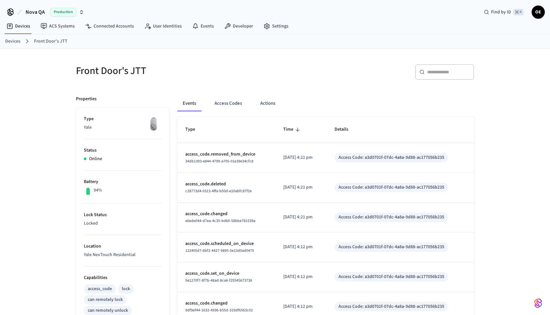 This screenshot has height=315, width=550. I want to click on button: Actions, so click(268, 103).